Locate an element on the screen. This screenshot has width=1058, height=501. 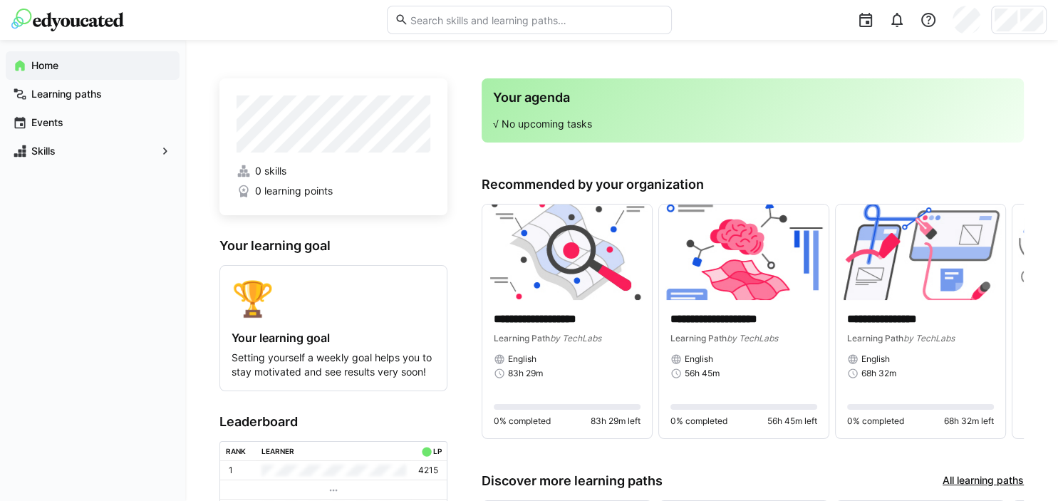
div: Learner is located at coordinates (278, 451).